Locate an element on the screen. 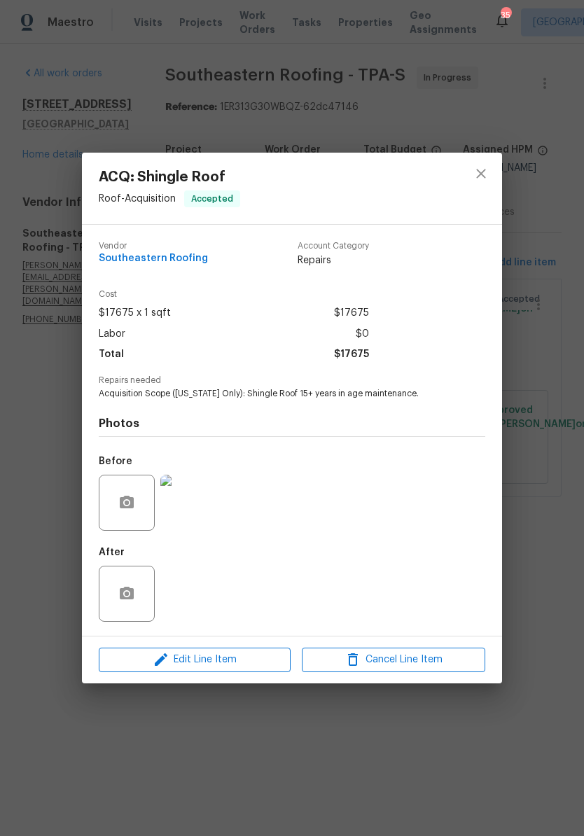 The width and height of the screenshot is (584, 836). span: Edit Line Item is located at coordinates (195, 660).